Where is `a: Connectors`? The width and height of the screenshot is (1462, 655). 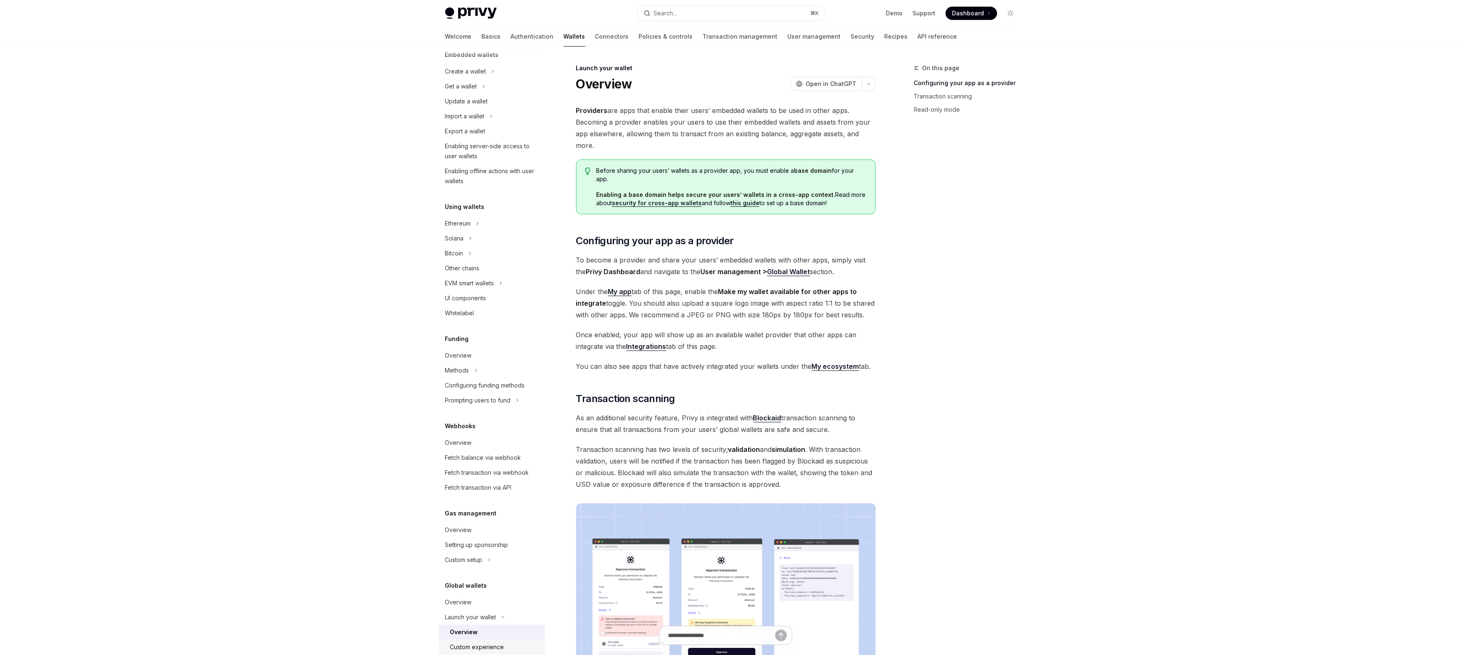 a: Connectors is located at coordinates (612, 37).